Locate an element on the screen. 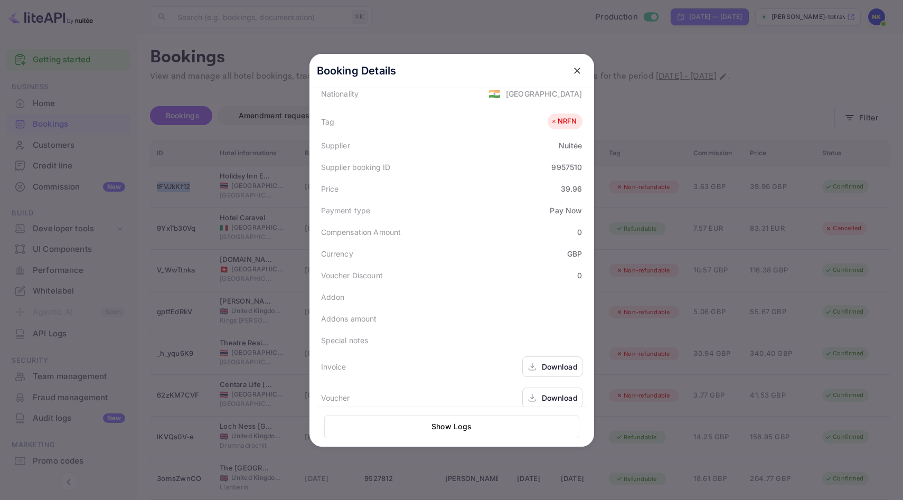  div: NRFN is located at coordinates (563, 121).